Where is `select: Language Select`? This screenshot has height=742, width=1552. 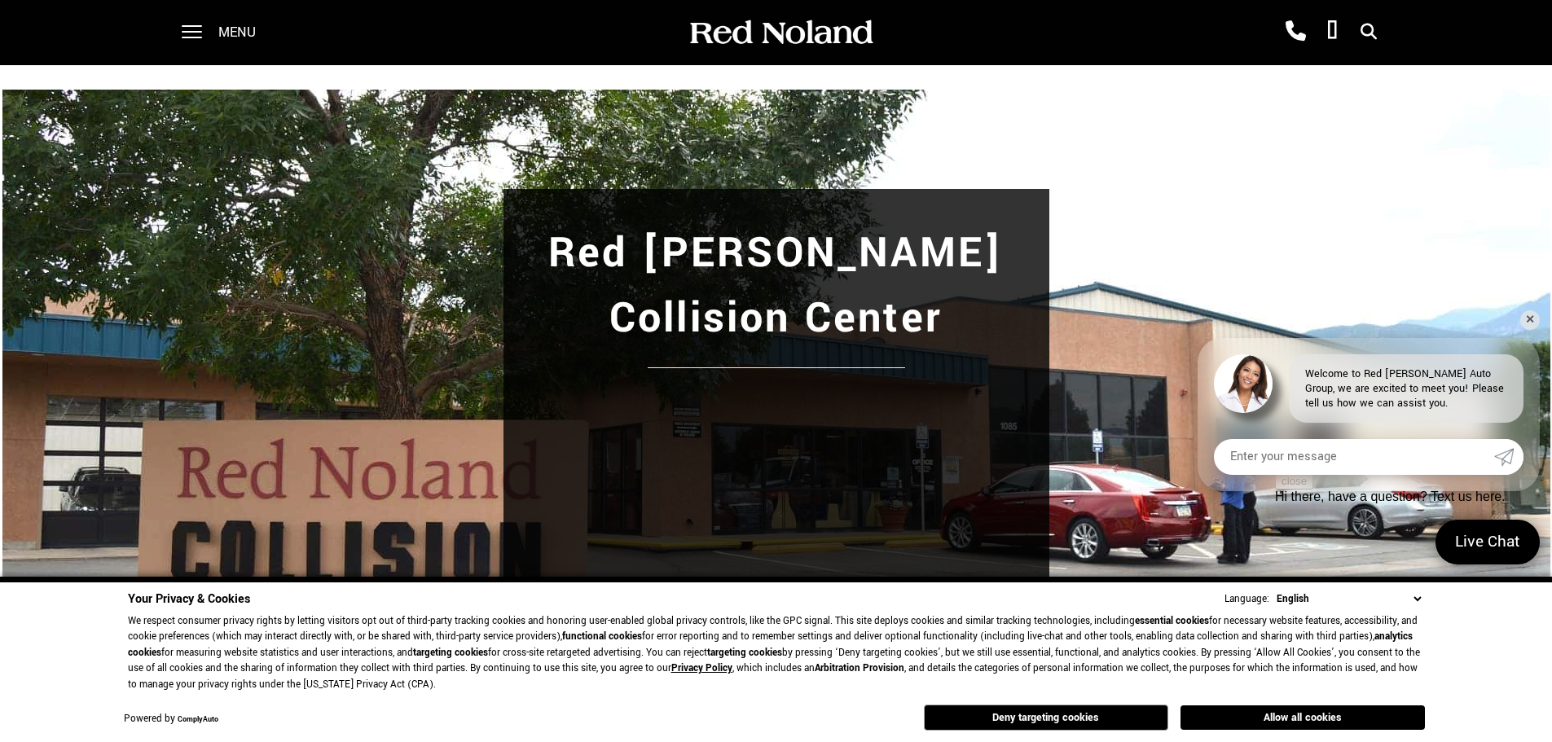
select: Language Select is located at coordinates (1348, 599).